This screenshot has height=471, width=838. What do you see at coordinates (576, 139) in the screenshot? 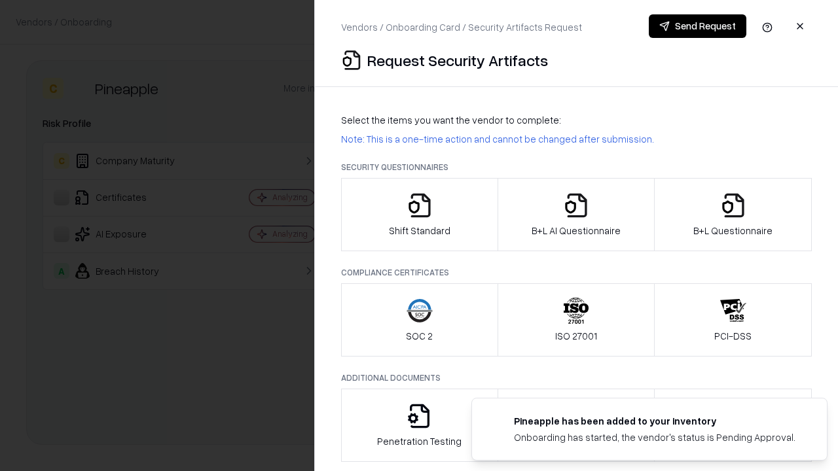
I see `p: Note: This is a one-time action and cannot be changed after submission.` at bounding box center [576, 139].